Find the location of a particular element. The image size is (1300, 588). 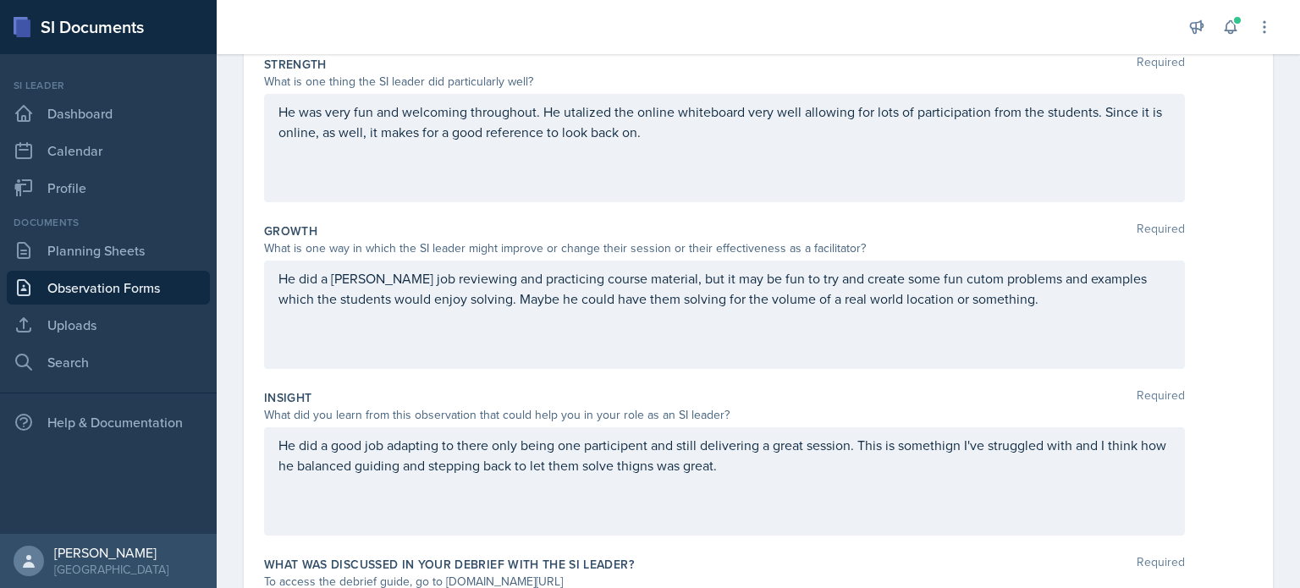

div: What did you learn from this observation that could help you in your role as an SI leader? is located at coordinates (725, 415).